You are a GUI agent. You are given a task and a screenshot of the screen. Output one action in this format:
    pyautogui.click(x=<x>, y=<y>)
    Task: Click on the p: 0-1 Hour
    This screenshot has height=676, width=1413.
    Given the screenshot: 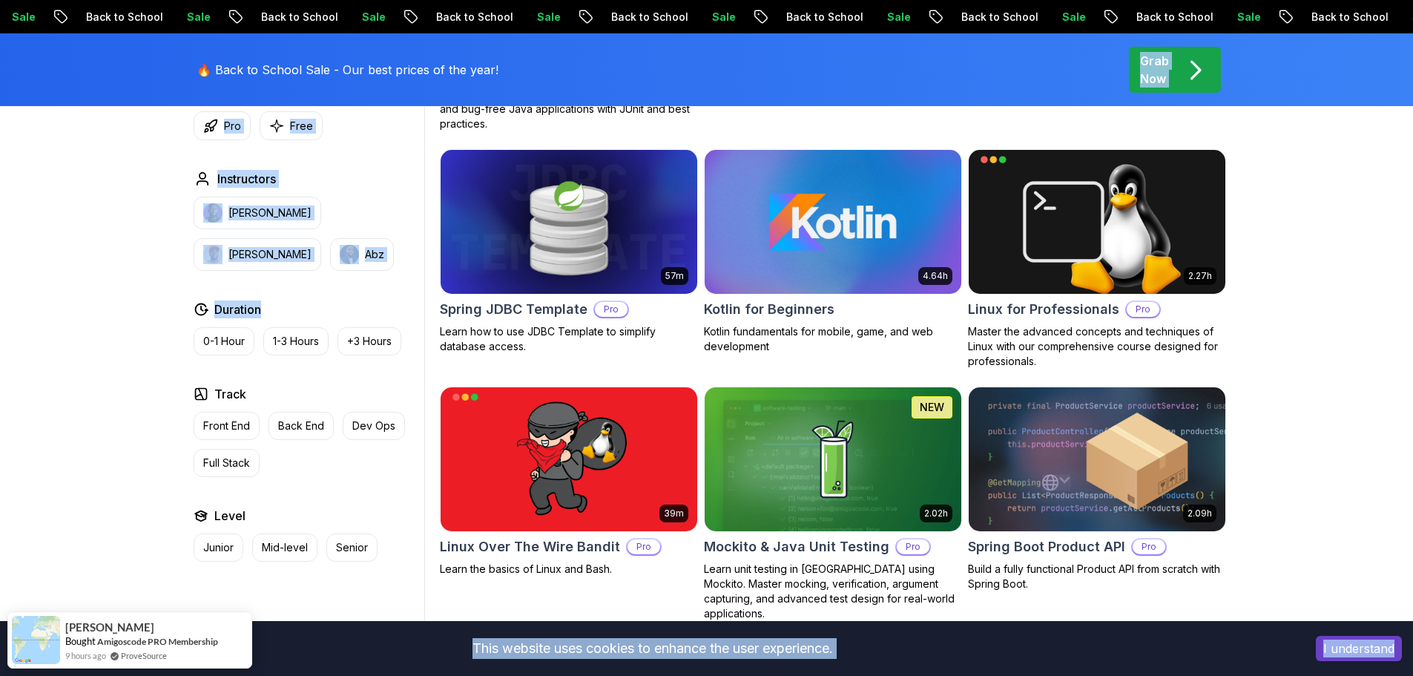 What is the action you would take?
    pyautogui.click(x=224, y=341)
    